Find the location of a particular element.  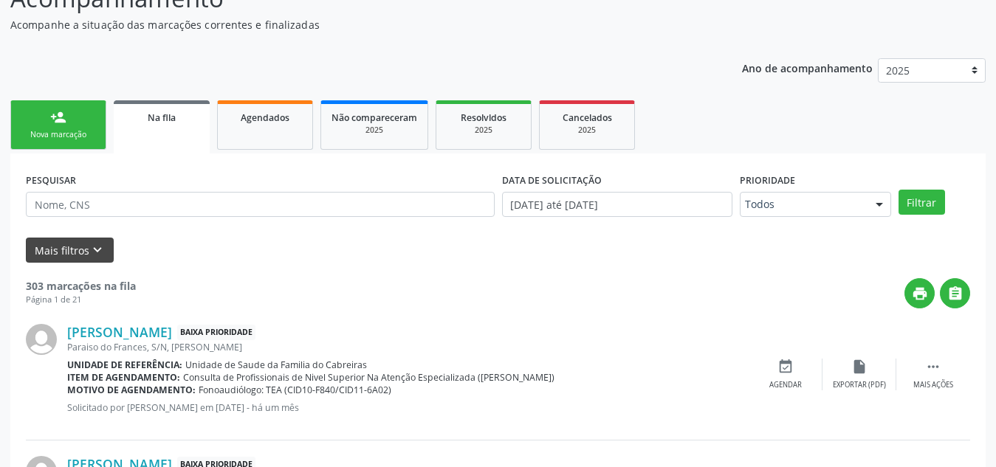

input: Selecione um intervalo is located at coordinates (617, 204).